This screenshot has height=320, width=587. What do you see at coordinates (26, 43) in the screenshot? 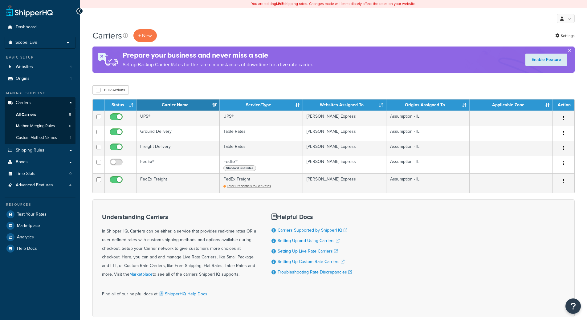
I see `span: Scope: Live` at bounding box center [26, 43].